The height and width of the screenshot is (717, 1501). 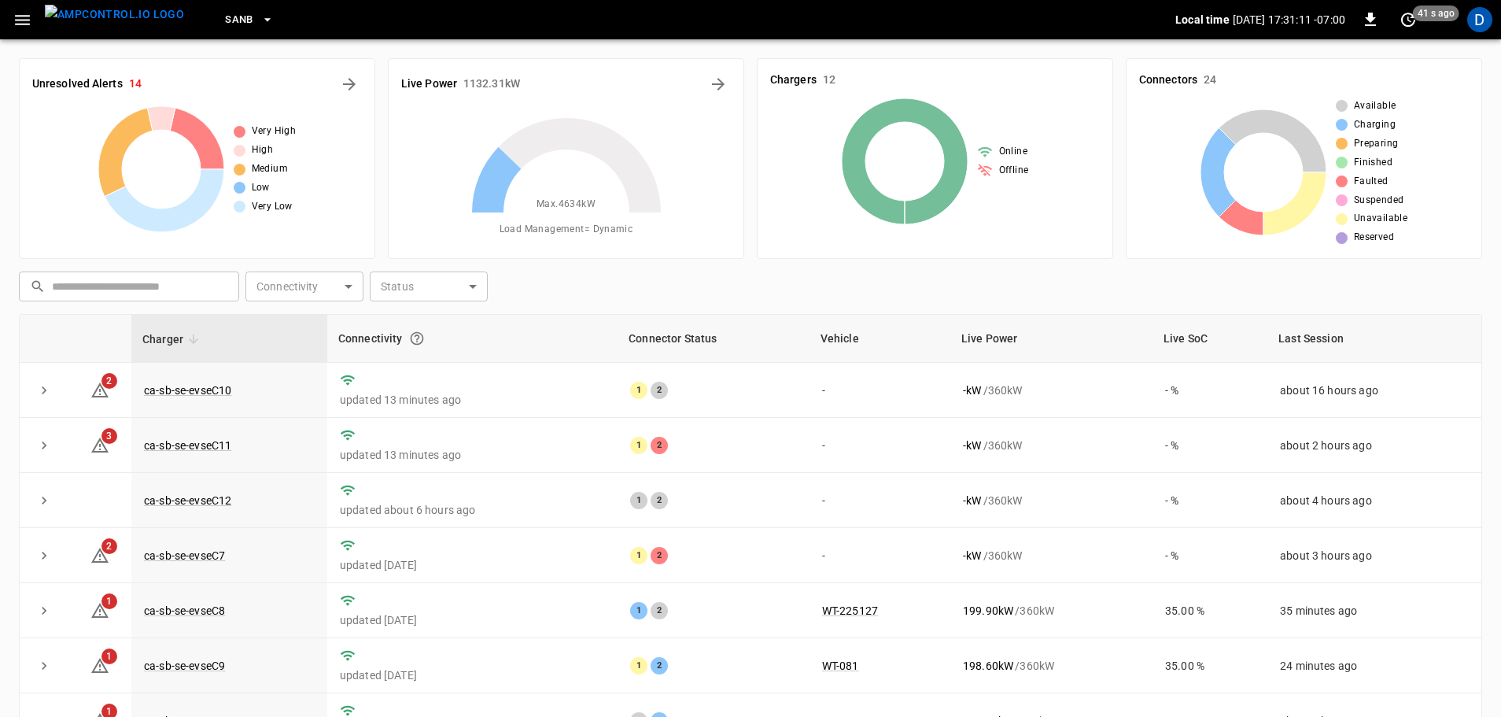 What do you see at coordinates (988, 611) in the screenshot?
I see `p: 199.90 kW` at bounding box center [988, 611].